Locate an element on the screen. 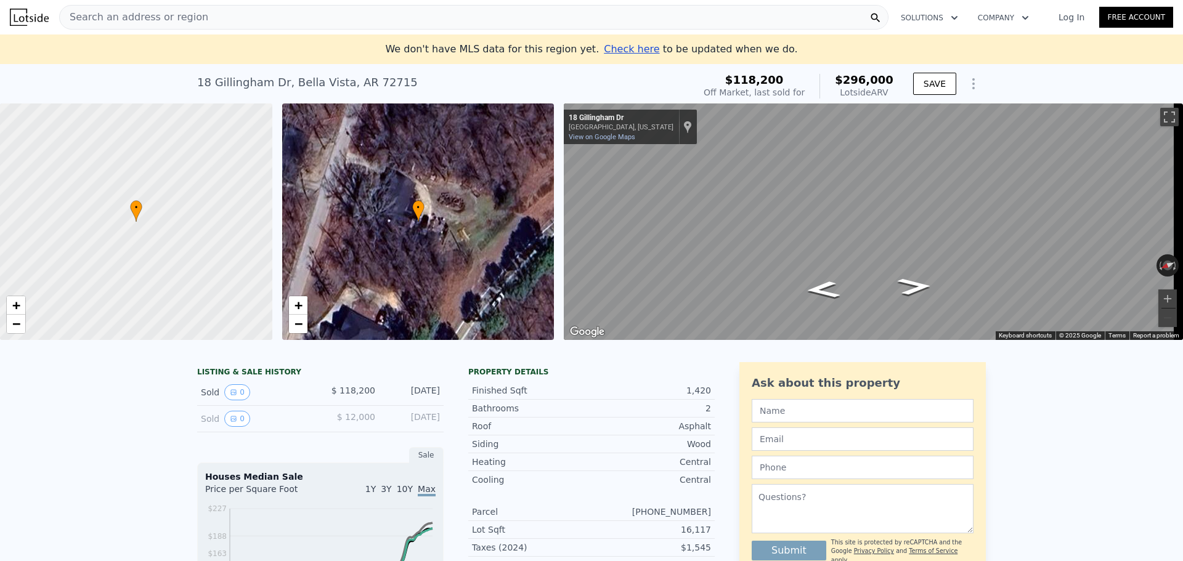  div: Cooling is located at coordinates (532, 480).